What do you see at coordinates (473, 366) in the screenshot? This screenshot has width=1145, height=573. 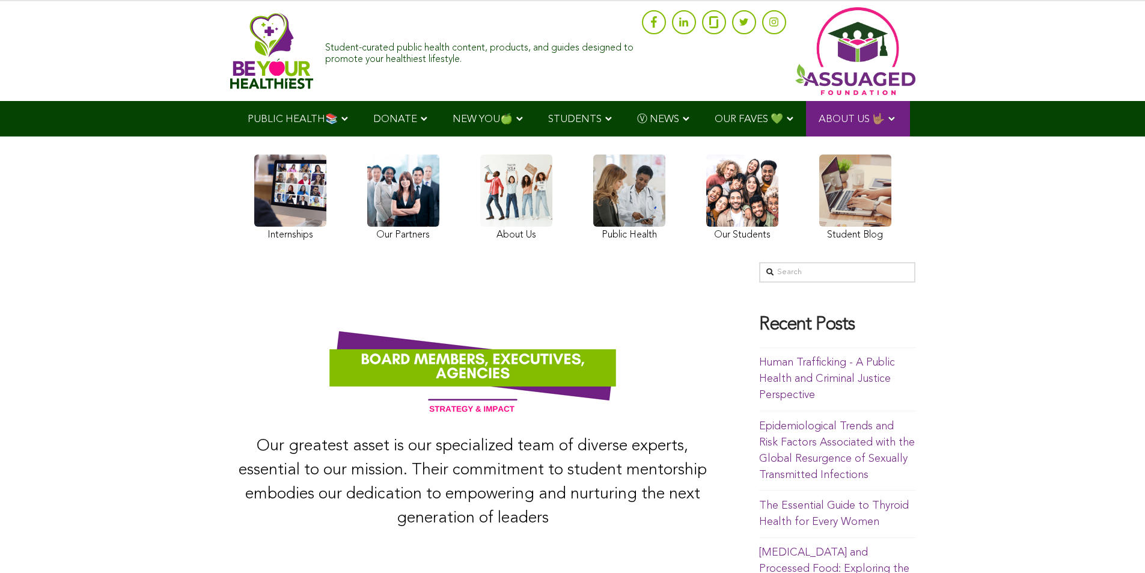 I see `img: Dream-Team-Team-Stand-Up-Loyal-Board-Members-Banner-Assuaged` at bounding box center [473, 366].